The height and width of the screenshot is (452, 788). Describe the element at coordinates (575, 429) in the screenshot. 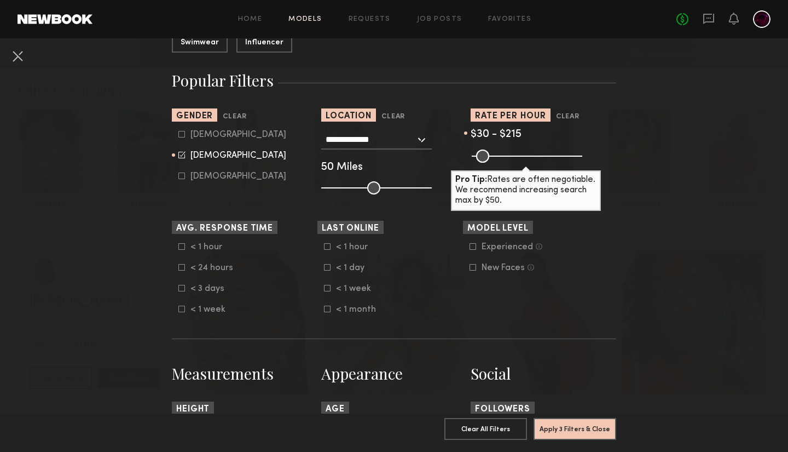

I see `button: Apply 3 Filters & Close` at that location.